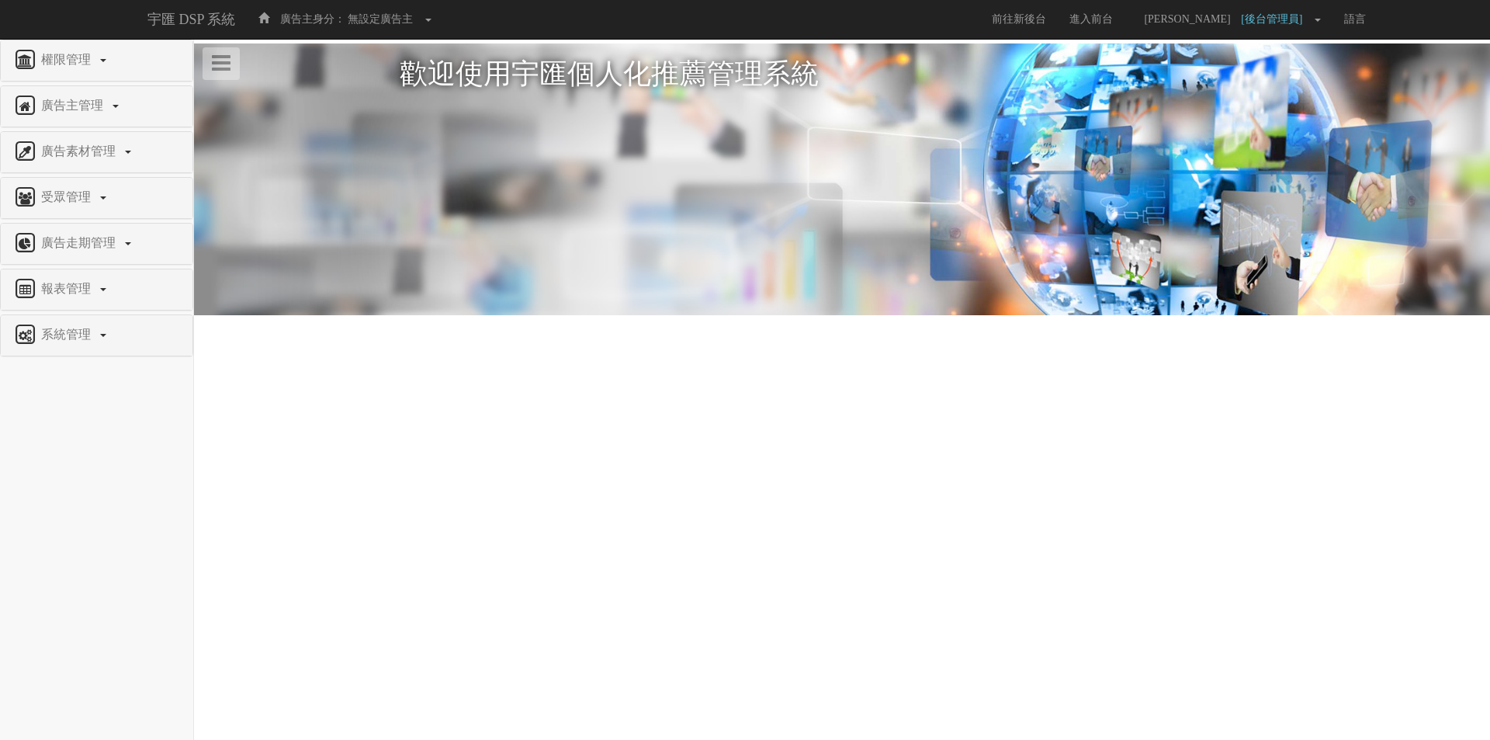 Image resolution: width=1490 pixels, height=740 pixels. I want to click on span: 受眾管理, so click(68, 196).